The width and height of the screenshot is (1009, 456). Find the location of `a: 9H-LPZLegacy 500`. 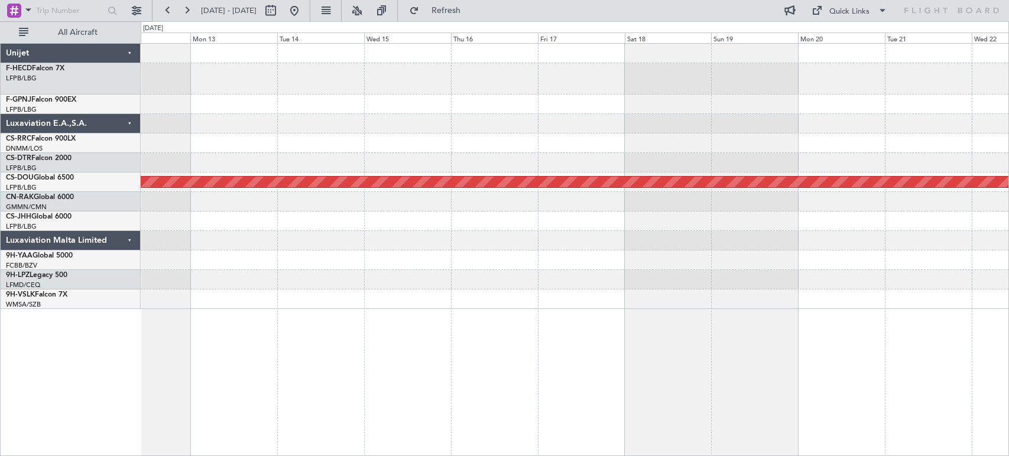

a: 9H-LPZLegacy 500 is located at coordinates (37, 276).